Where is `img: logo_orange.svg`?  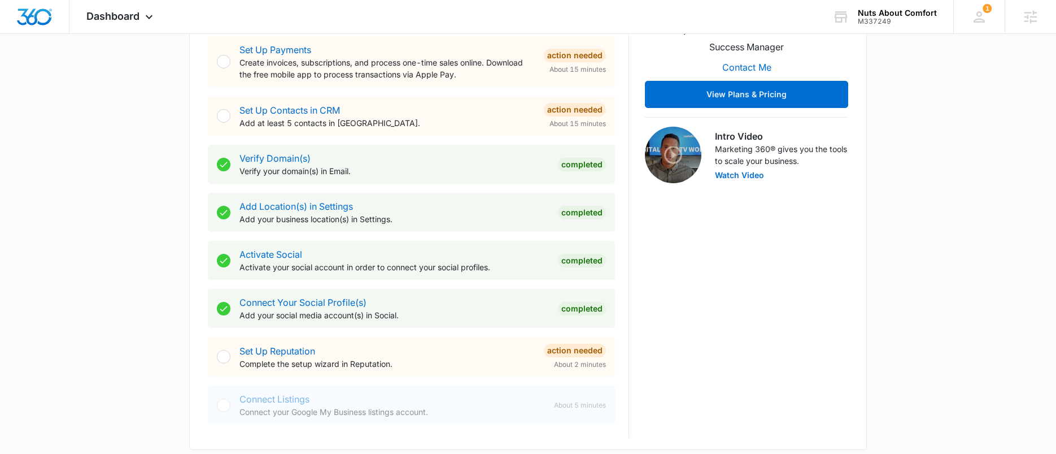
img: logo_orange.svg is located at coordinates (23, 23).